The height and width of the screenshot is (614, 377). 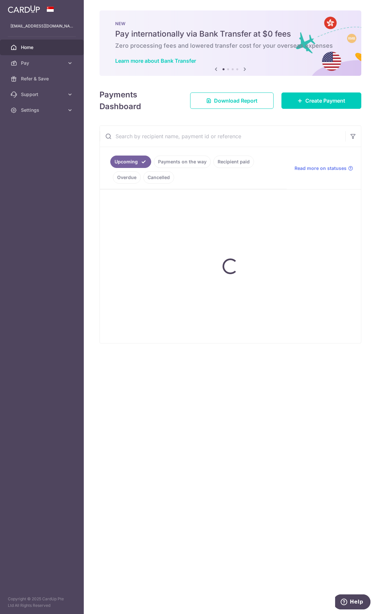 What do you see at coordinates (323, 168) in the screenshot?
I see `a: Read more on statuses` at bounding box center [323, 168].